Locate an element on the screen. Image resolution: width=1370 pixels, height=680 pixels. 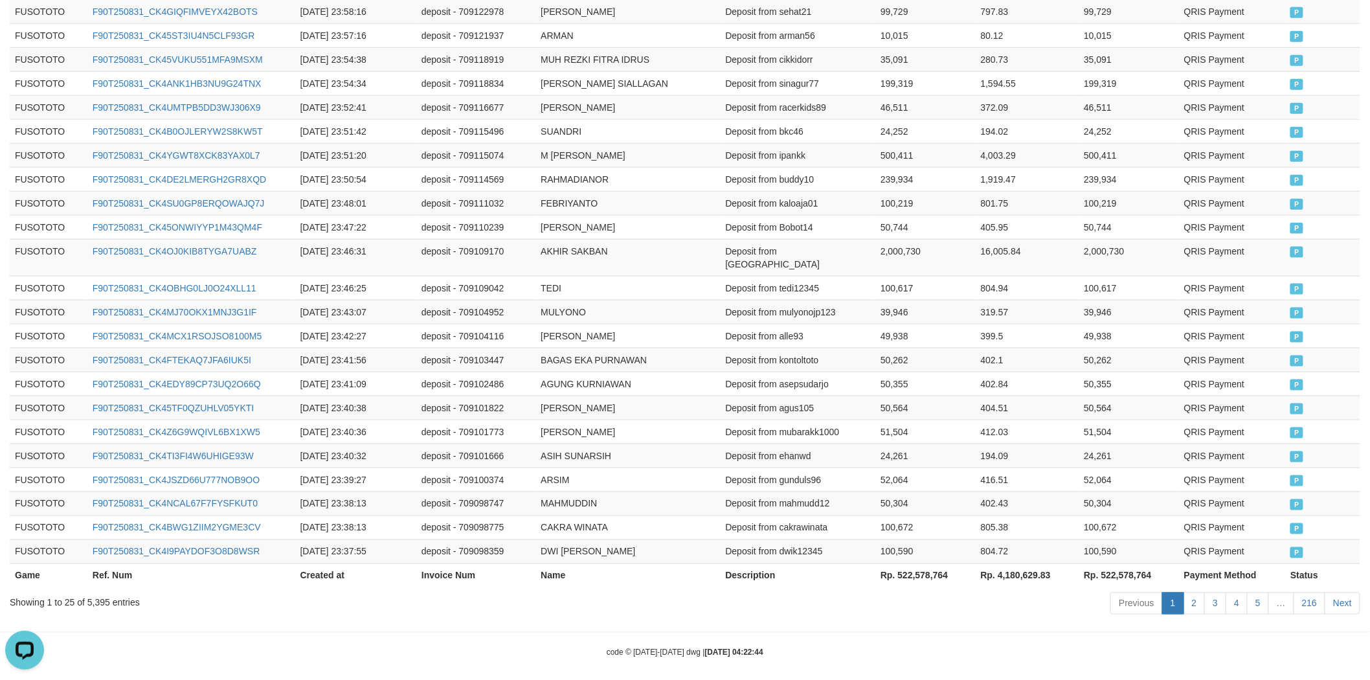
th: Name is located at coordinates (628, 575).